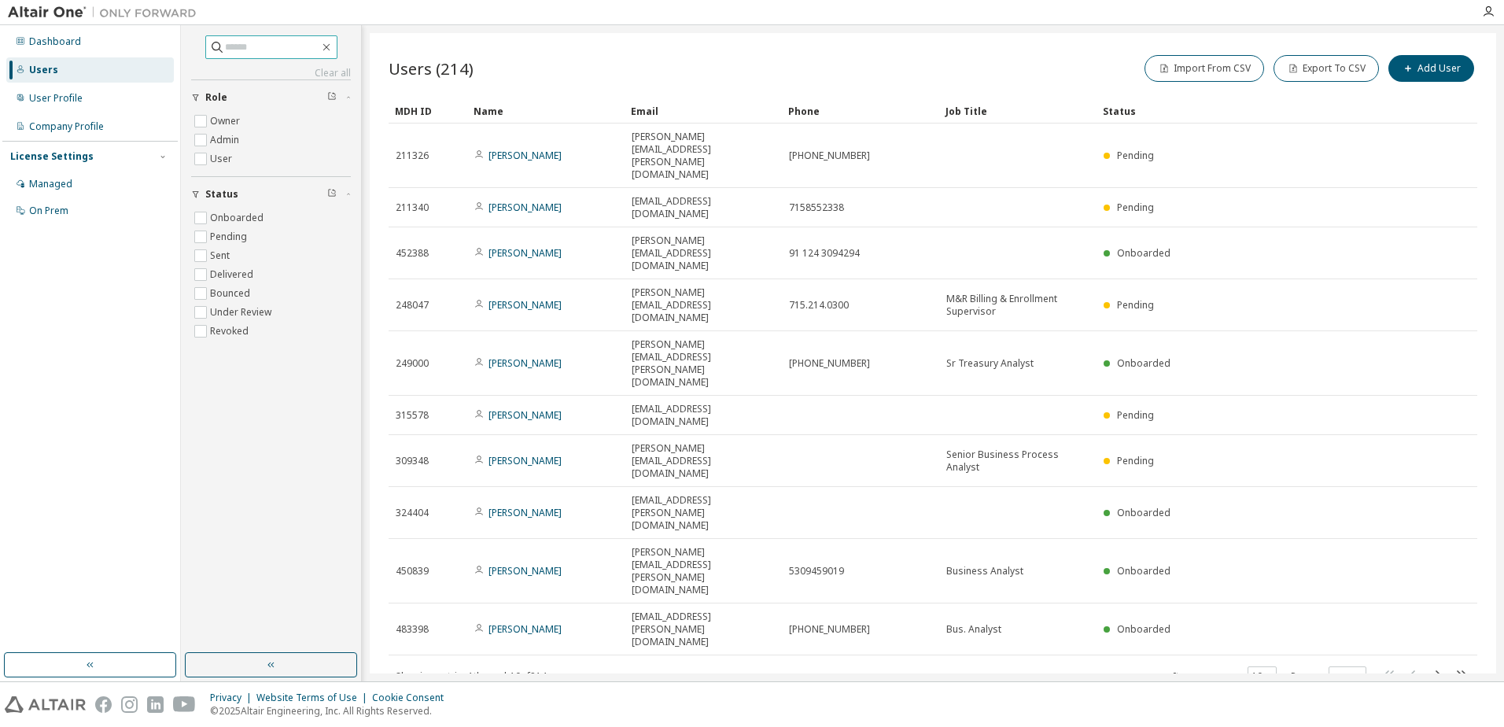  I want to click on span: 249000, so click(412, 363).